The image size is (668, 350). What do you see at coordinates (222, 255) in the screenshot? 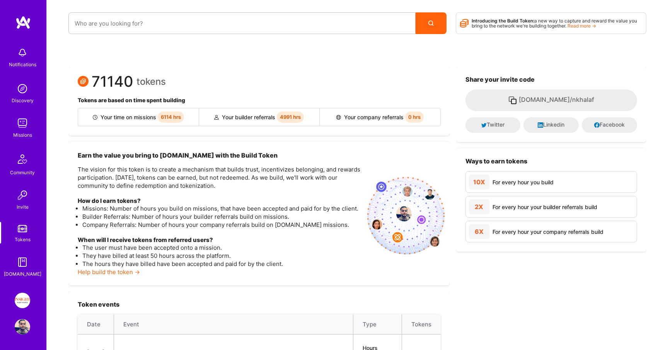
I see `li: They have billed at least 50 hours across the platform.` at bounding box center [222, 255].